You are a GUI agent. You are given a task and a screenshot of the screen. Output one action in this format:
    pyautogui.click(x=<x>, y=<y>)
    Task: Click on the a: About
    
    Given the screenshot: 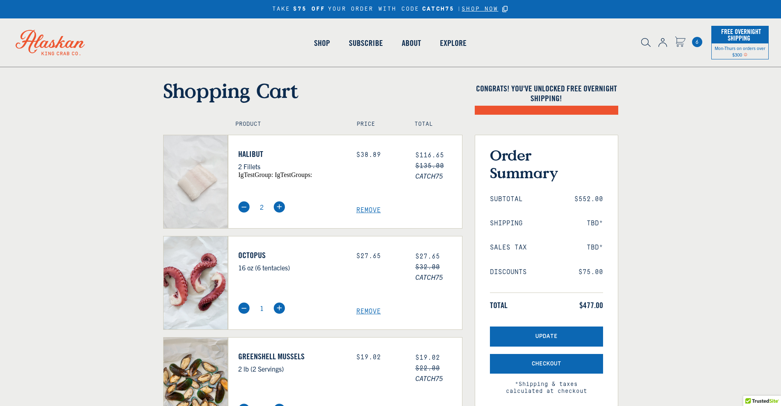 What is the action you would take?
    pyautogui.click(x=411, y=43)
    